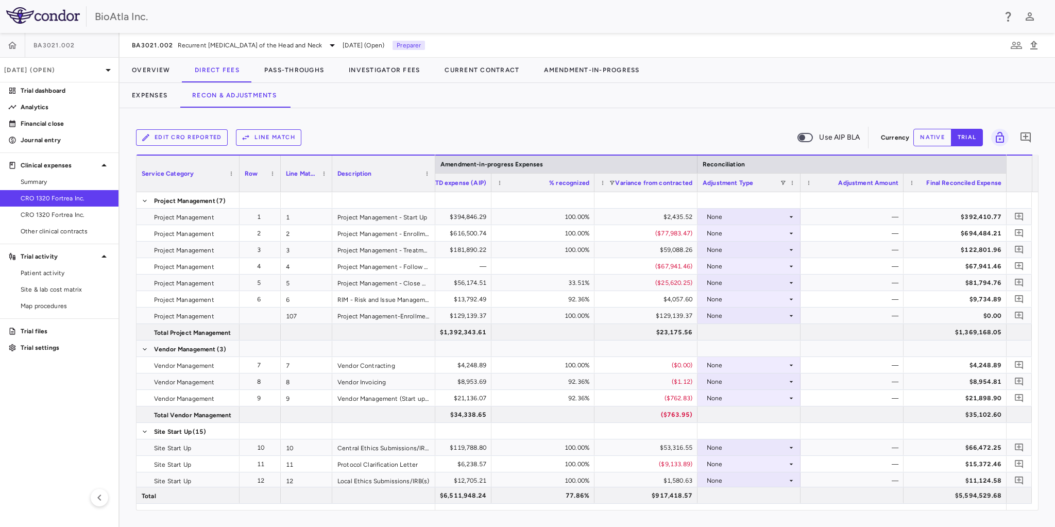 Image resolution: width=1055 pixels, height=527 pixels. Describe the element at coordinates (294, 70) in the screenshot. I see `button: Pass-Throughs` at that location.